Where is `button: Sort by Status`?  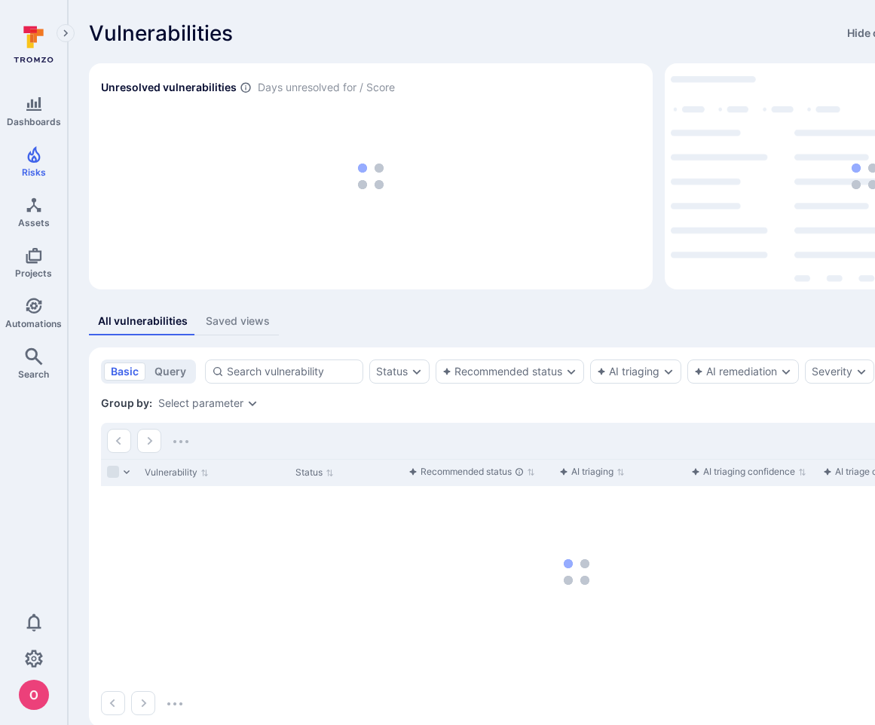
button: Sort by Status is located at coordinates (314, 473).